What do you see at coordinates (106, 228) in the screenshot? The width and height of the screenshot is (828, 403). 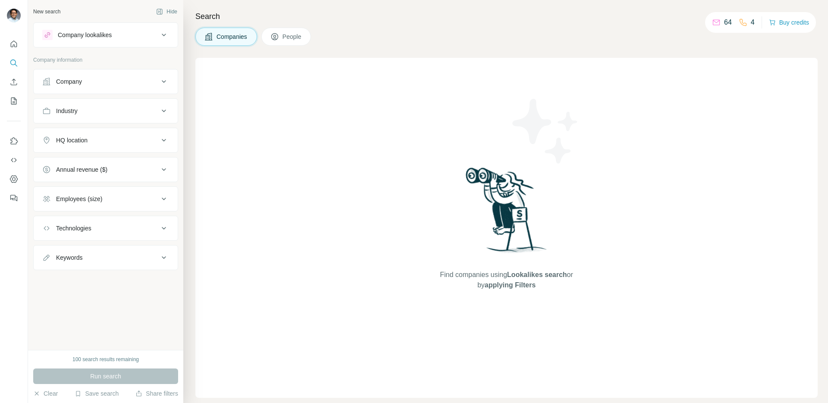 I see `button: Technologies` at bounding box center [106, 228].